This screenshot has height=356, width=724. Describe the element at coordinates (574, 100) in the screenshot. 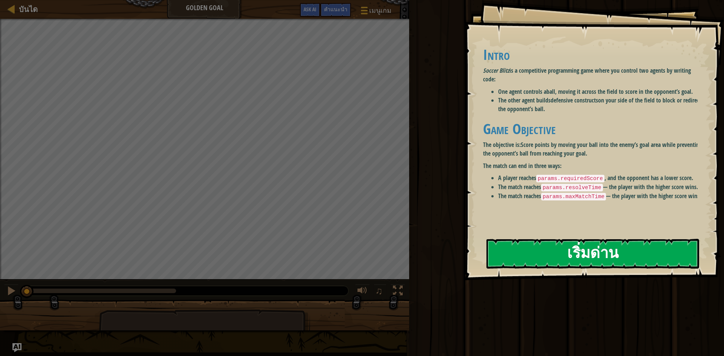

I see `strong: defensive constructs` at that location.